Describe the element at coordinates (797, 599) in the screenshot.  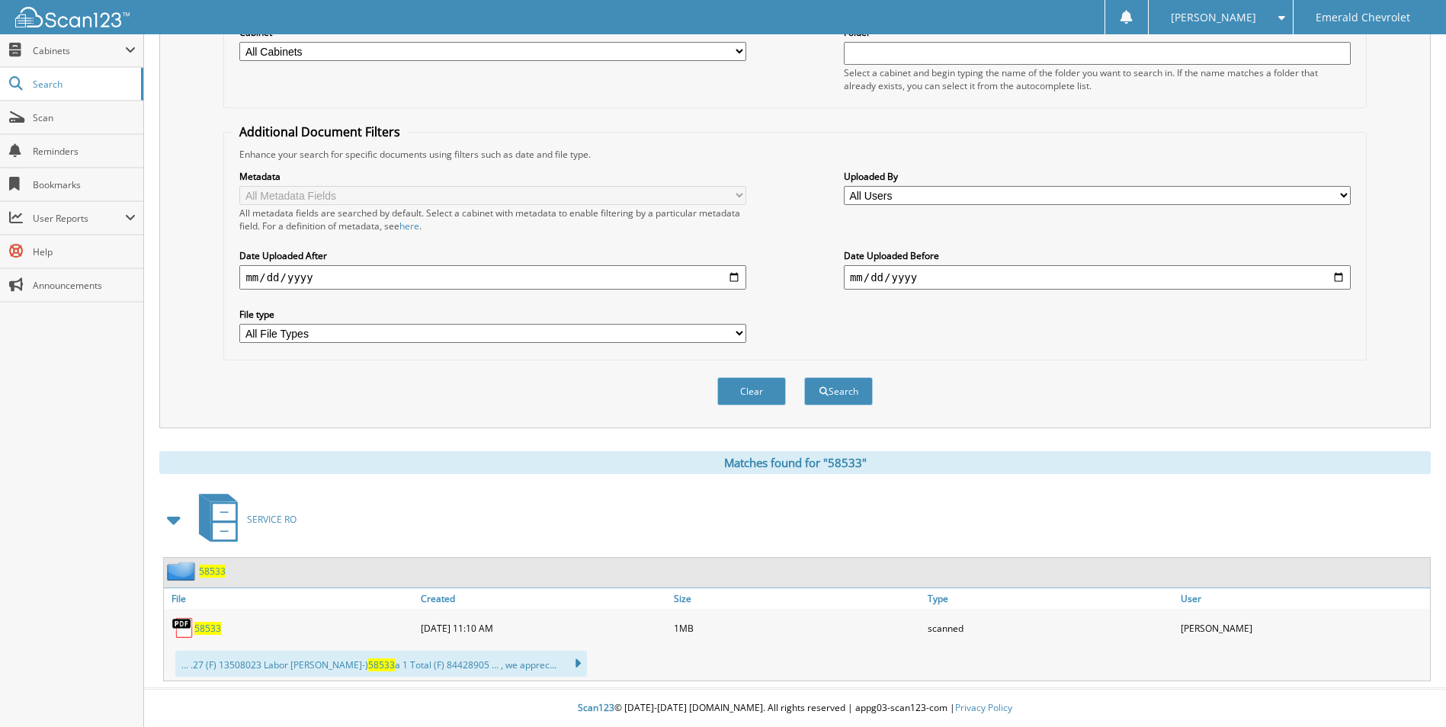
I see `a: Size` at that location.